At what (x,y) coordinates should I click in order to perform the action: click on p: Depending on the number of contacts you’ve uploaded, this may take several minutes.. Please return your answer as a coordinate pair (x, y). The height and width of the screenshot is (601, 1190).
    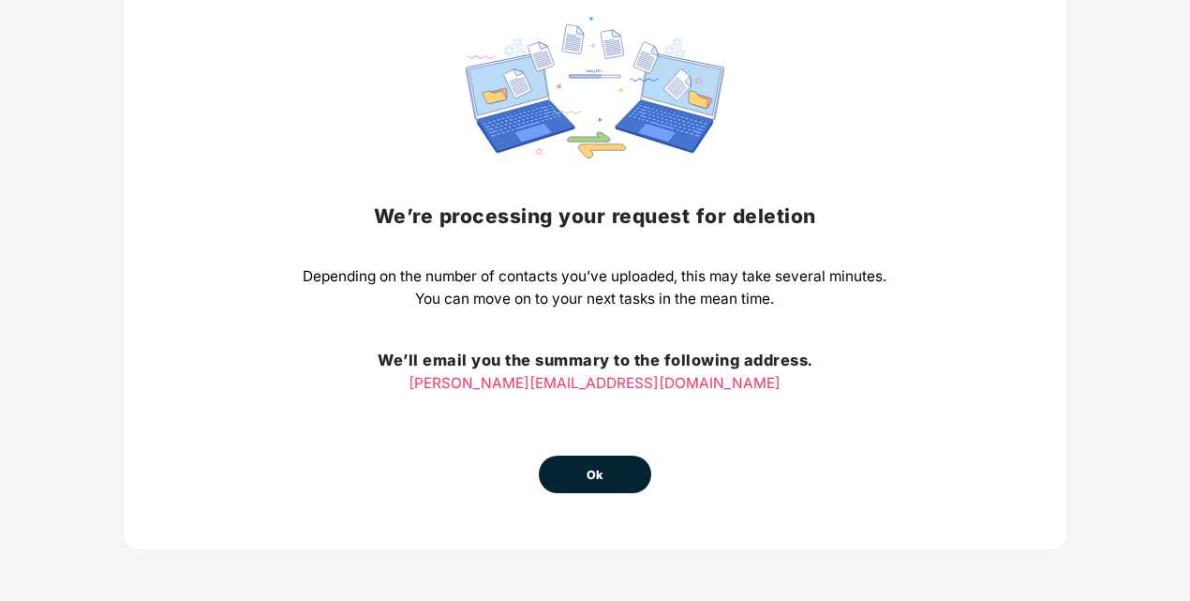
    Looking at the image, I should click on (594, 276).